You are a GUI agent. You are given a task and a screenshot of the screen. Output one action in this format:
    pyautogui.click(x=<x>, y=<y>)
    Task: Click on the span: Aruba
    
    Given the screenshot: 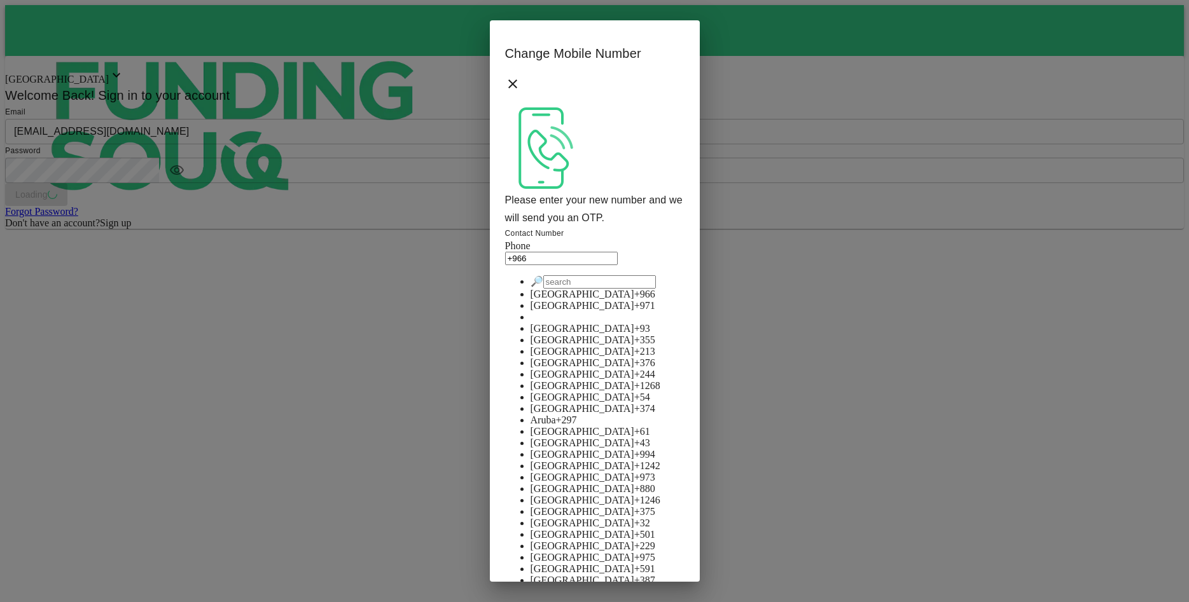 What is the action you would take?
    pyautogui.click(x=543, y=420)
    